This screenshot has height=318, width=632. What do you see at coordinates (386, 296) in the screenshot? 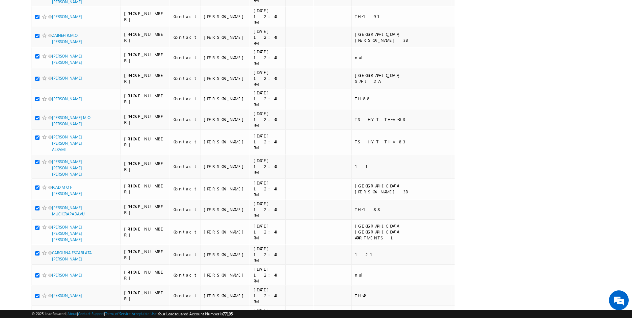
I see `div: TH-42` at bounding box center [386, 296].